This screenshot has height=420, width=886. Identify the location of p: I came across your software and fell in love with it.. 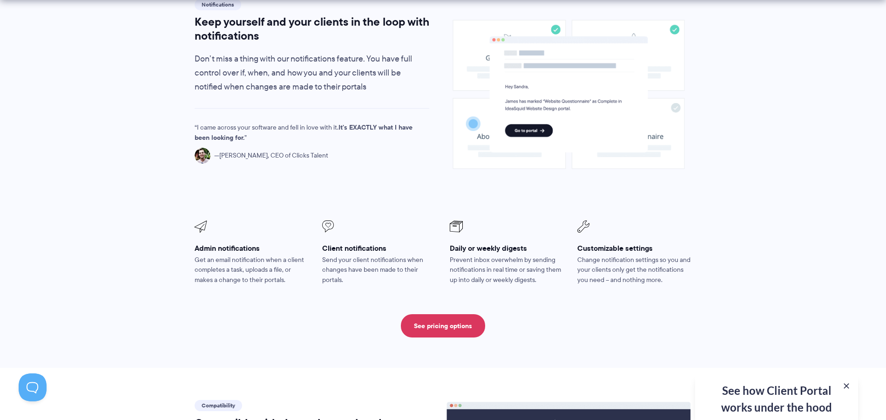
(304, 133).